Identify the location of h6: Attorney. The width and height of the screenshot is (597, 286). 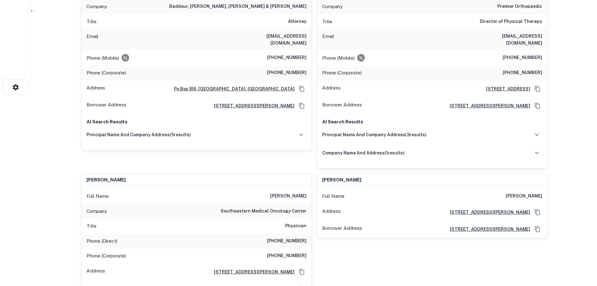
(297, 22).